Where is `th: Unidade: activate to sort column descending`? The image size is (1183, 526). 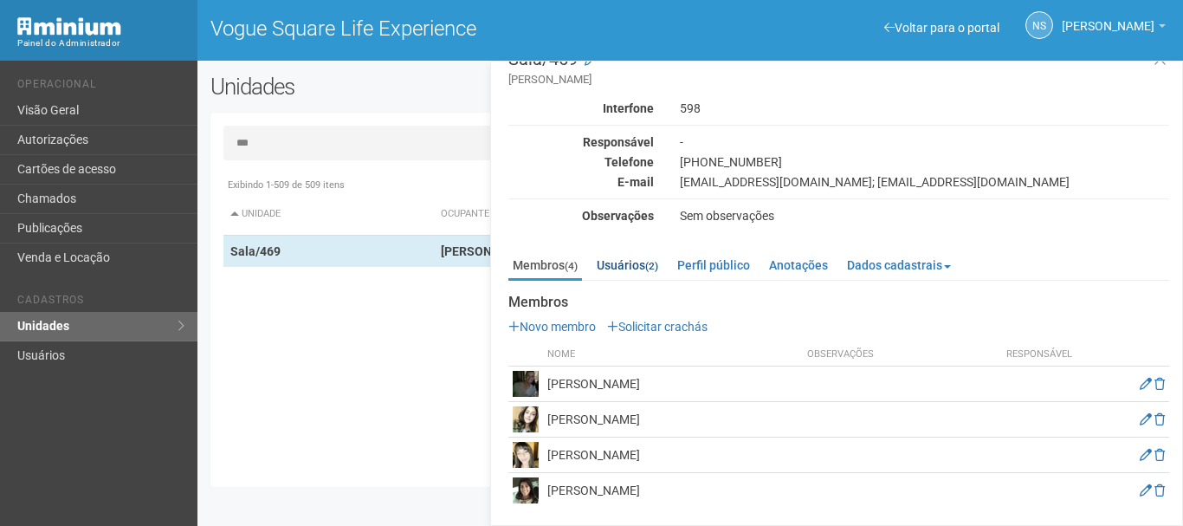 th: Unidade: activate to sort column descending is located at coordinates (329, 214).